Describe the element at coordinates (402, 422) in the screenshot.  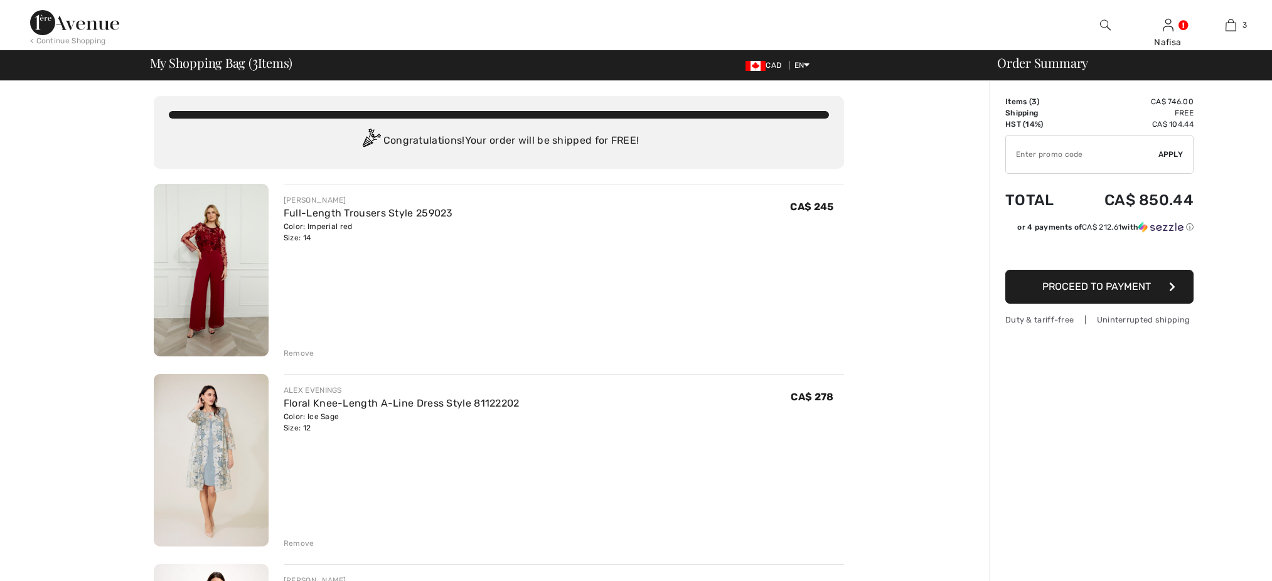
I see `div: Color: Ice Sage Size: 12` at that location.